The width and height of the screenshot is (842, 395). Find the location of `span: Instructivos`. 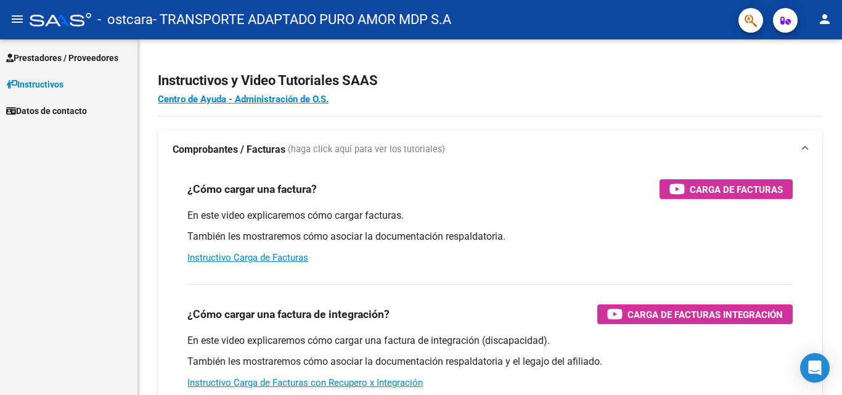

span: Instructivos is located at coordinates (35, 84).